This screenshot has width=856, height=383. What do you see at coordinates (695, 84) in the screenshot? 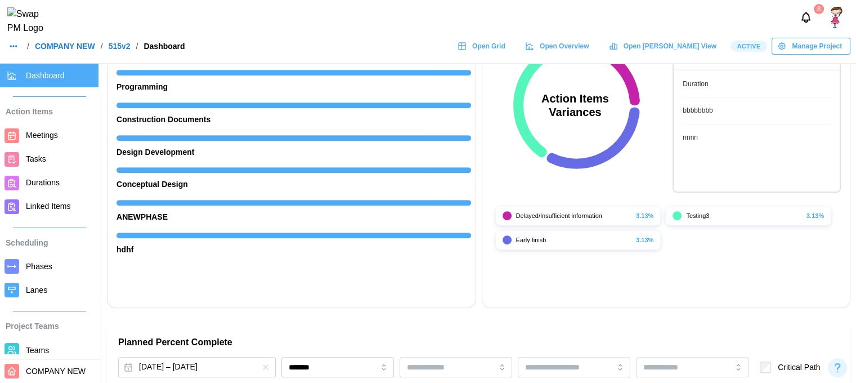
I see `div: Duration` at bounding box center [695, 84].